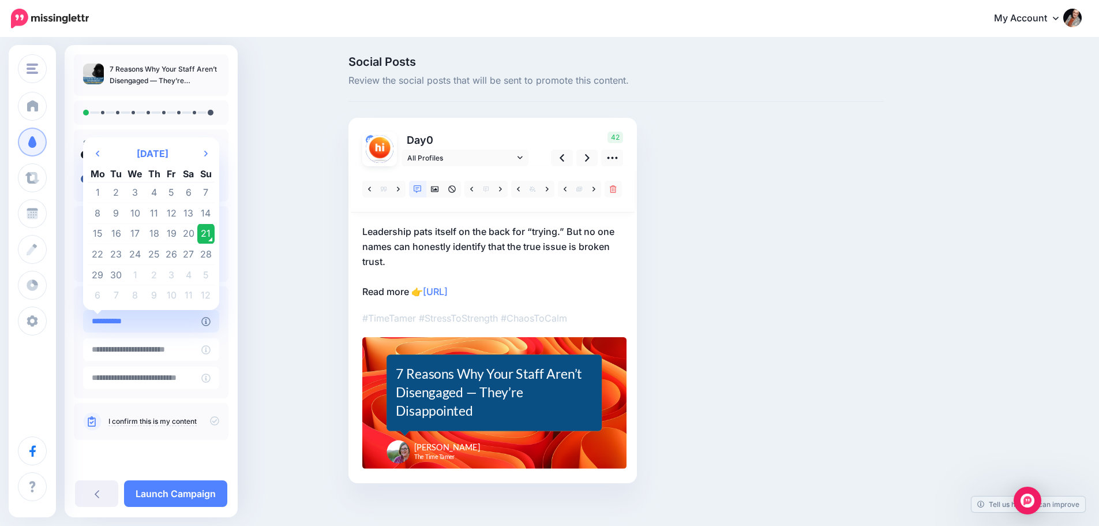  What do you see at coordinates (152, 154) in the screenshot?
I see `th: Select Month` at bounding box center [152, 154].